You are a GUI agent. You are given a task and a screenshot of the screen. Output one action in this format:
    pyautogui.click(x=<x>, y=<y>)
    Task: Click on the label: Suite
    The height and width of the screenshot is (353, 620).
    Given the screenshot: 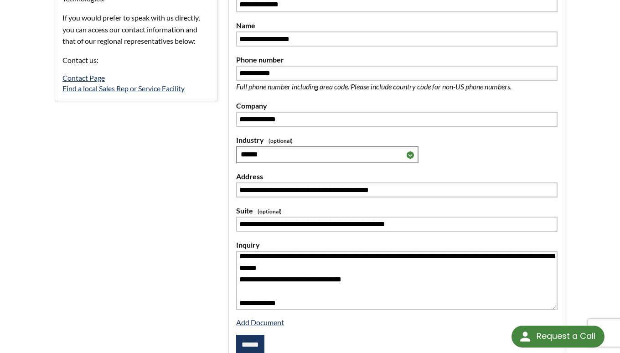 What is the action you would take?
    pyautogui.click(x=397, y=211)
    